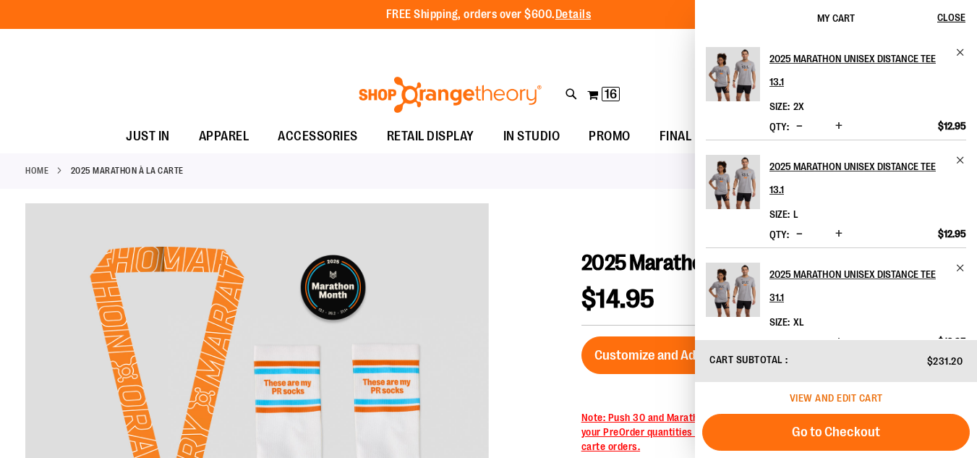 The width and height of the screenshot is (977, 458). Describe the element at coordinates (317, 136) in the screenshot. I see `span: ACCESSORIES` at that location.